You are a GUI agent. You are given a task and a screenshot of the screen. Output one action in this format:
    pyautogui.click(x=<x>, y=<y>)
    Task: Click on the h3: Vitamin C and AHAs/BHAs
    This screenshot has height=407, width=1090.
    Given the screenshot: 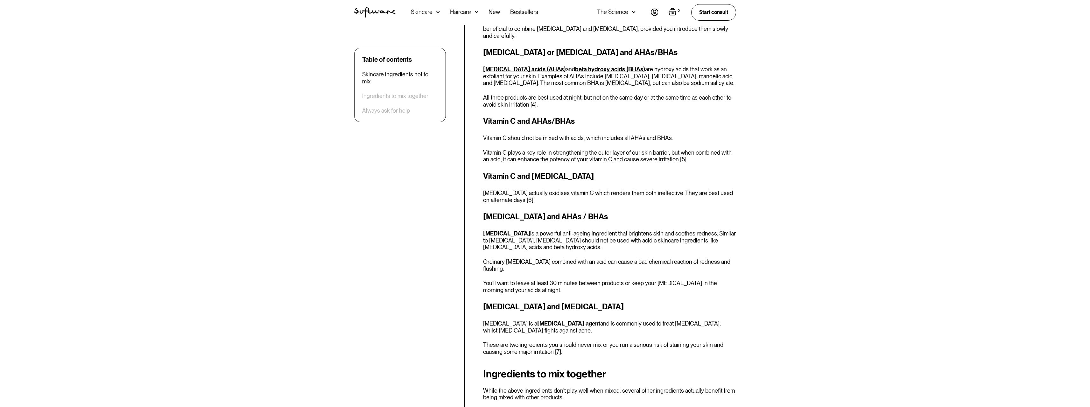 What is the action you would take?
    pyautogui.click(x=609, y=121)
    